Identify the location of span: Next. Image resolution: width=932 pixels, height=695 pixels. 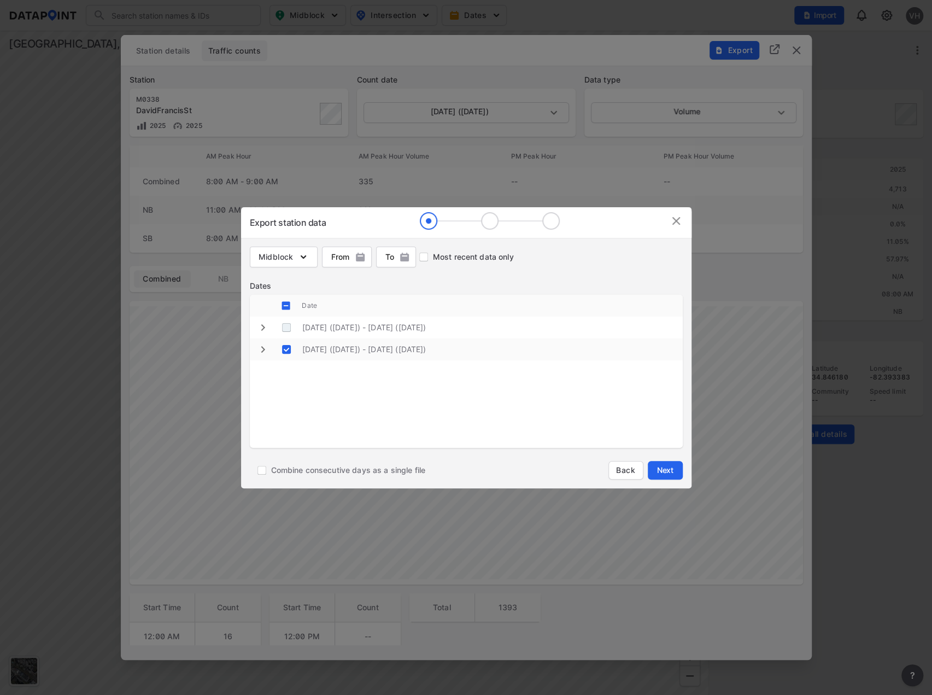
(665, 470).